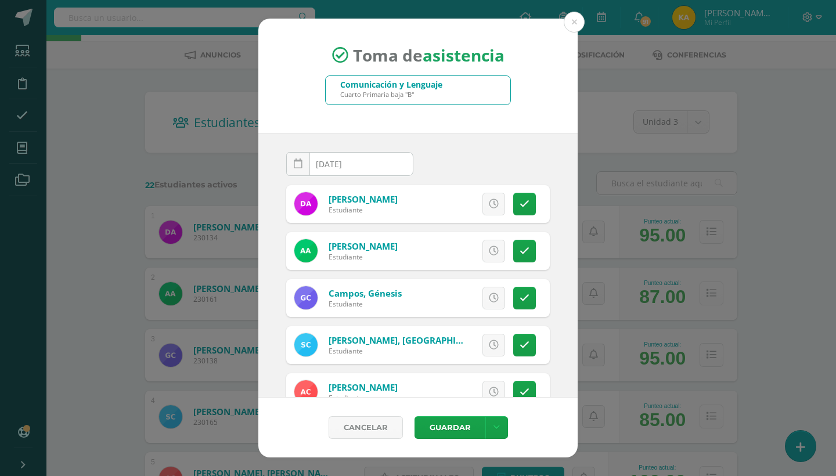 Image resolution: width=836 pixels, height=476 pixels. What do you see at coordinates (306, 251) in the screenshot?
I see `img: cbd7de54a2c5c90f5d6be6a7a5bf1434.png` at bounding box center [306, 251].